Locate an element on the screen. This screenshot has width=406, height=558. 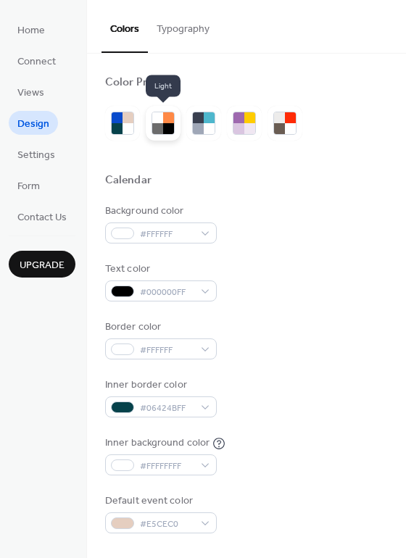
span: Contact Us is located at coordinates (42, 217).